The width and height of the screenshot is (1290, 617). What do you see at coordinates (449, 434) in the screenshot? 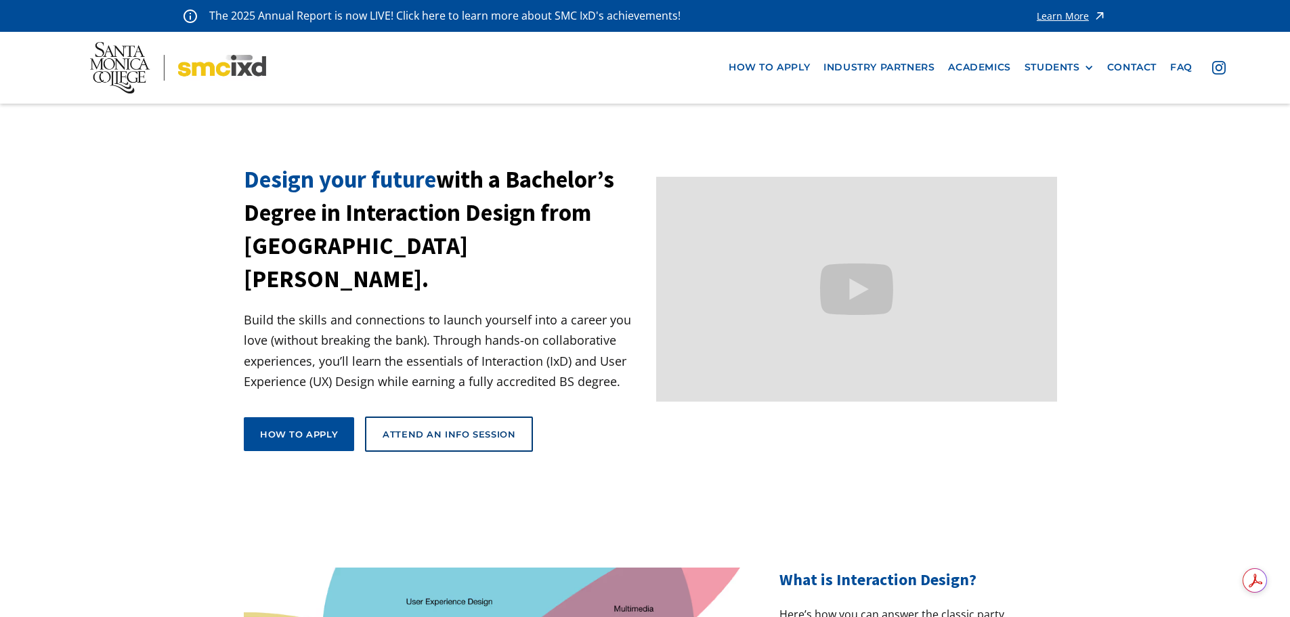
I see `a: Attend an Info Session` at bounding box center [449, 434].